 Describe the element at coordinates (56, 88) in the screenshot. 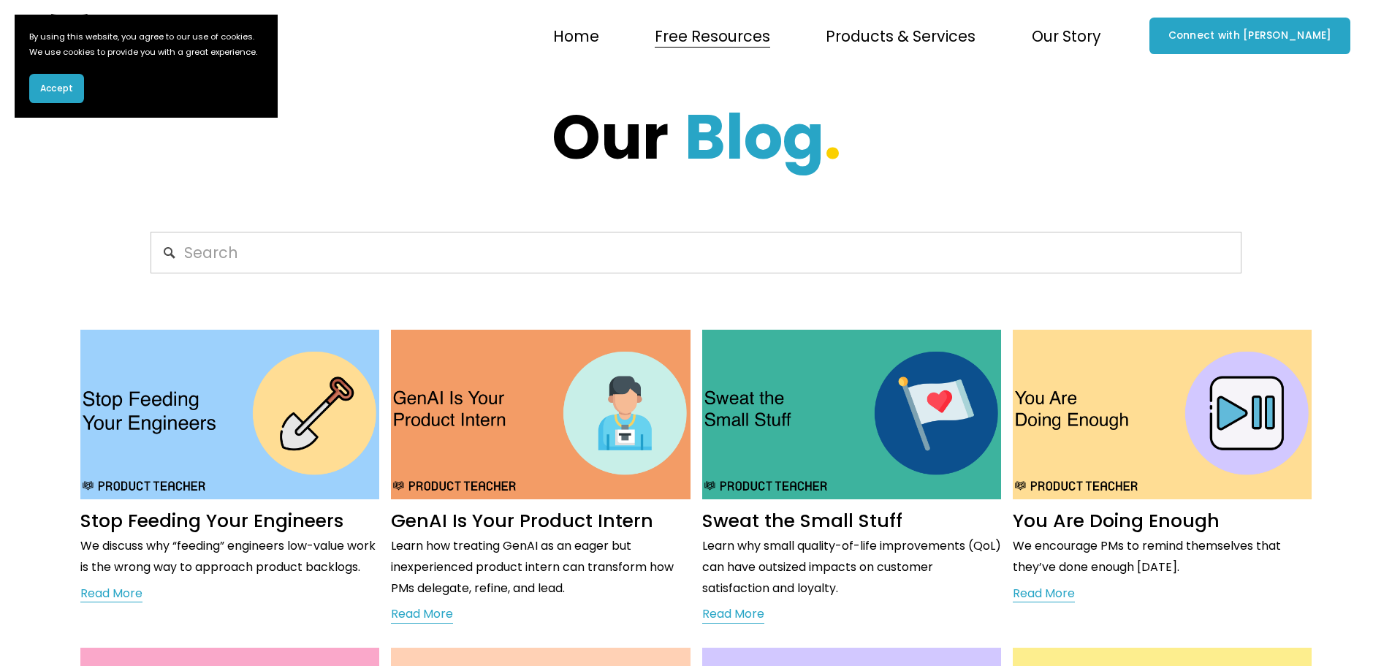

I see `span: Accept` at that location.